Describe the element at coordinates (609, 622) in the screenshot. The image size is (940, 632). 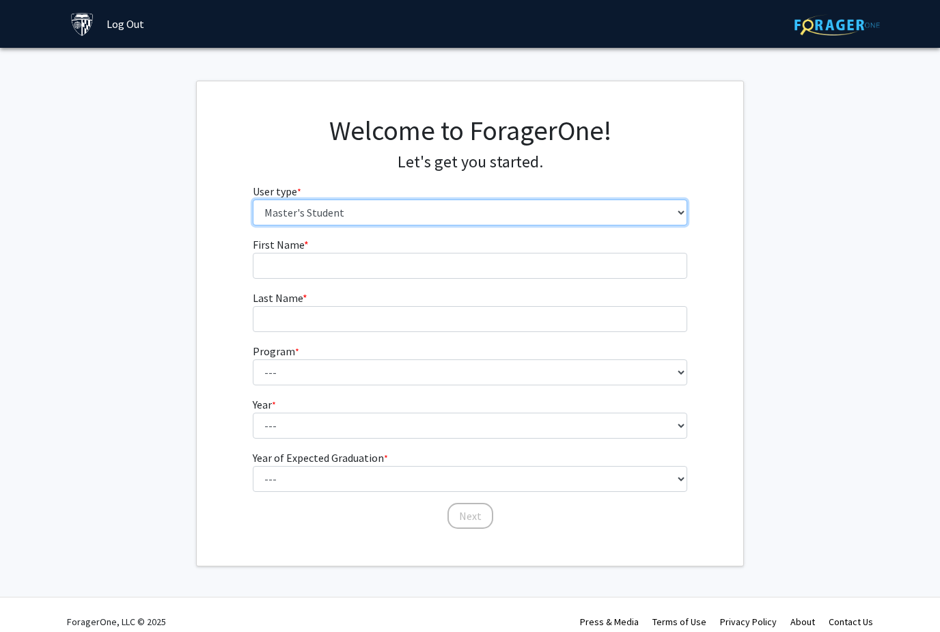
I see `a: Press & Media` at that location.